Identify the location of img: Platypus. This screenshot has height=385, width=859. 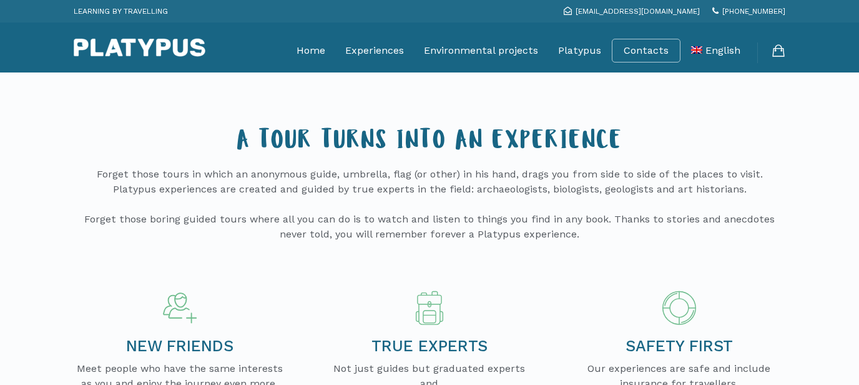
(139, 47).